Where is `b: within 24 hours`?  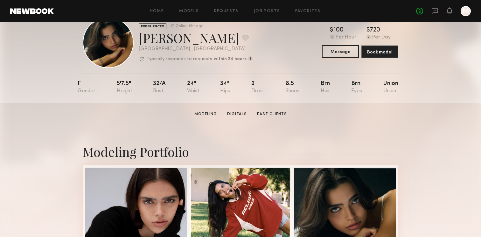
b: within 24 hours is located at coordinates (230, 59).